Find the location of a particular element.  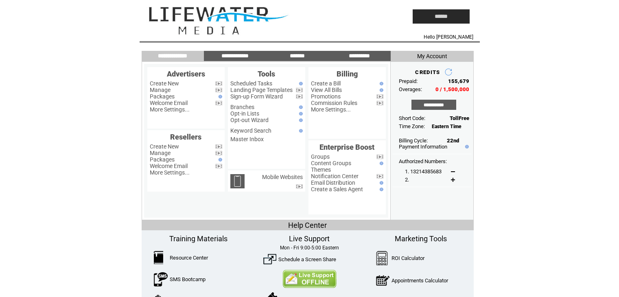

a: Resource Center is located at coordinates (189, 258).